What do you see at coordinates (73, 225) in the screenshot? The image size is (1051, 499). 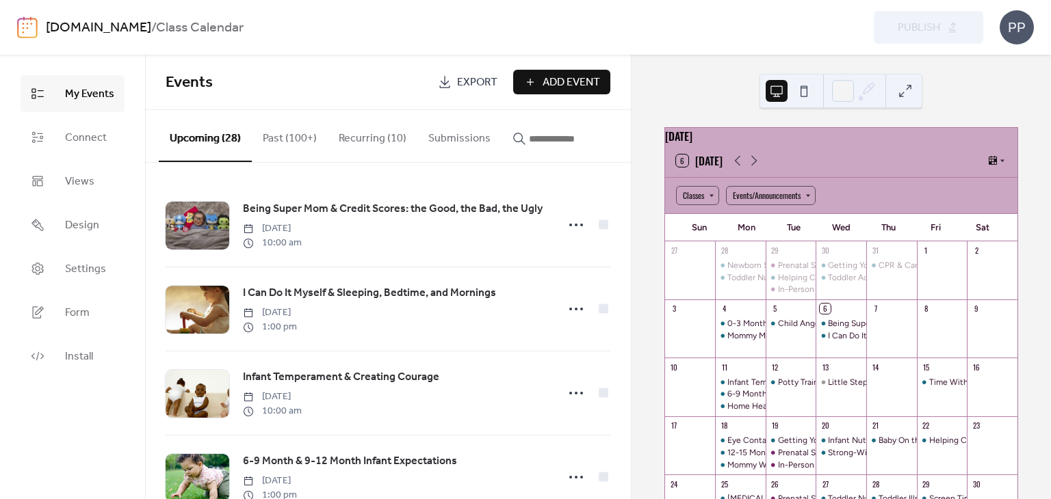 I see `a: Design` at bounding box center [73, 225].